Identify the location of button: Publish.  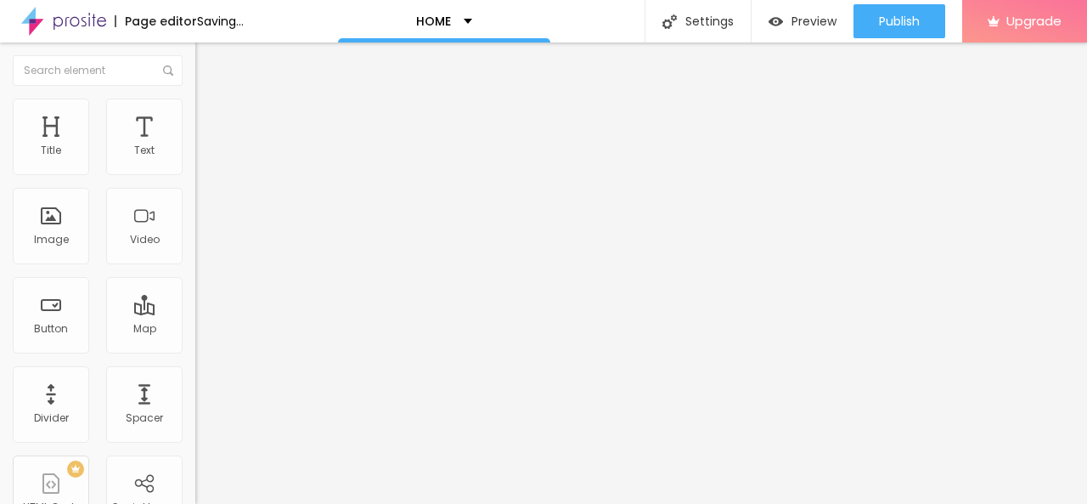
(899, 21).